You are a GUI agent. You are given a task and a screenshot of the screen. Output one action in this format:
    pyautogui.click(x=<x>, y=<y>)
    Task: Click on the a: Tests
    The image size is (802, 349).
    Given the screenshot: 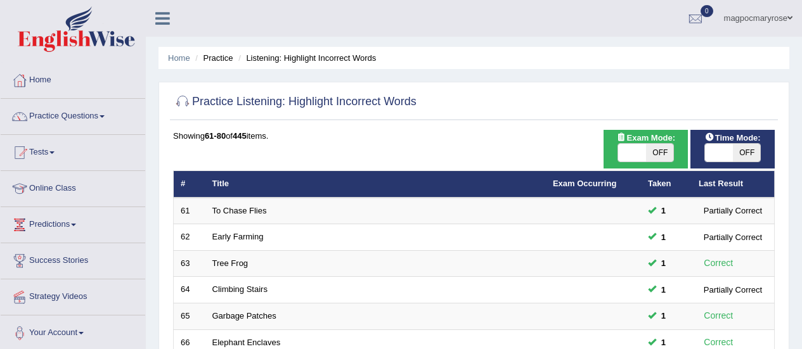 What is the action you would take?
    pyautogui.click(x=73, y=151)
    